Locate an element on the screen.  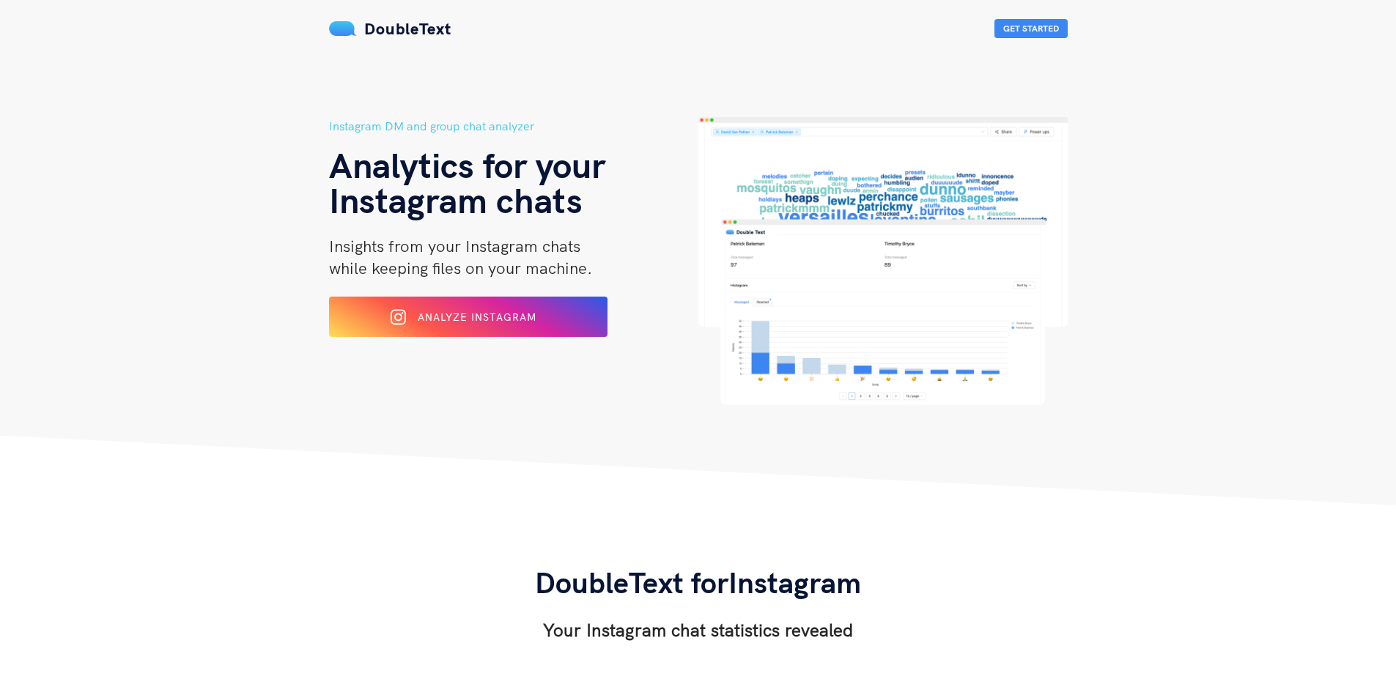
h5: Instagram DM and group chat analyzer is located at coordinates (514, 126).